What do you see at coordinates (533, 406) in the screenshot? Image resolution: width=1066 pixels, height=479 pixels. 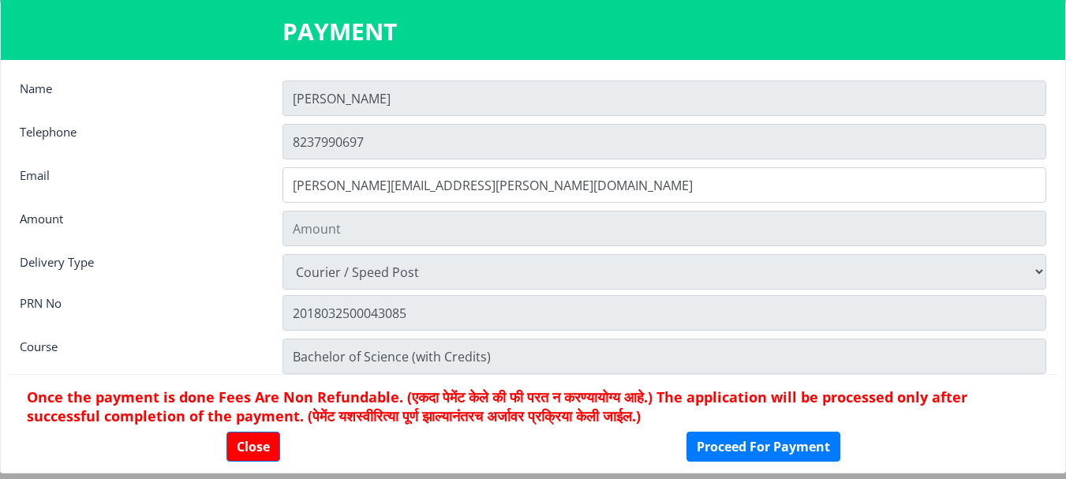 I see `h6: Once the payment is done Fees Are Non Refundable. (एकदा पेमेंट केले की फी परत न करण्यायोग्य आहे.)...` at bounding box center [533, 406].